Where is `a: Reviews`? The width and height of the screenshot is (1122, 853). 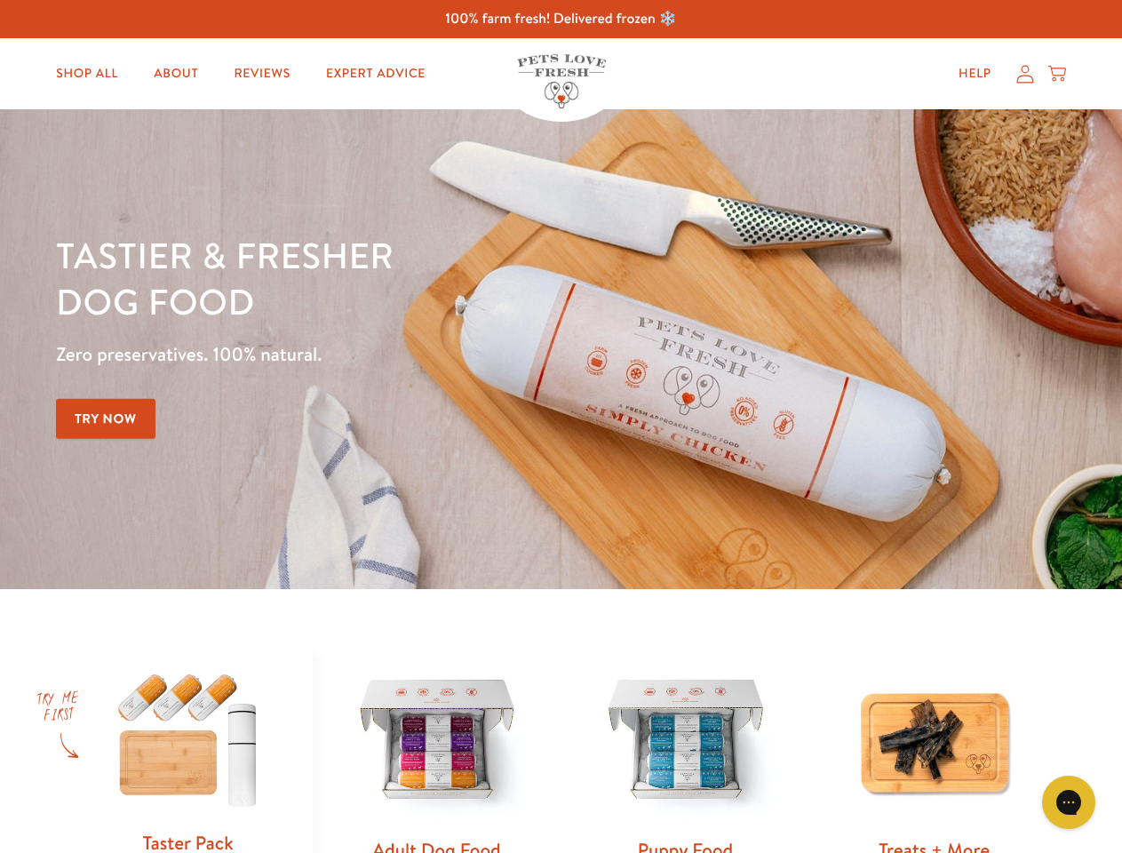 a: Reviews is located at coordinates (261, 74).